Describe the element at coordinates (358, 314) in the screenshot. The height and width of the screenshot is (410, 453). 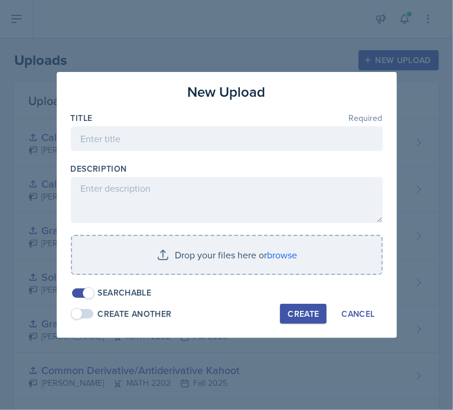
I see `div: Cancel` at that location.